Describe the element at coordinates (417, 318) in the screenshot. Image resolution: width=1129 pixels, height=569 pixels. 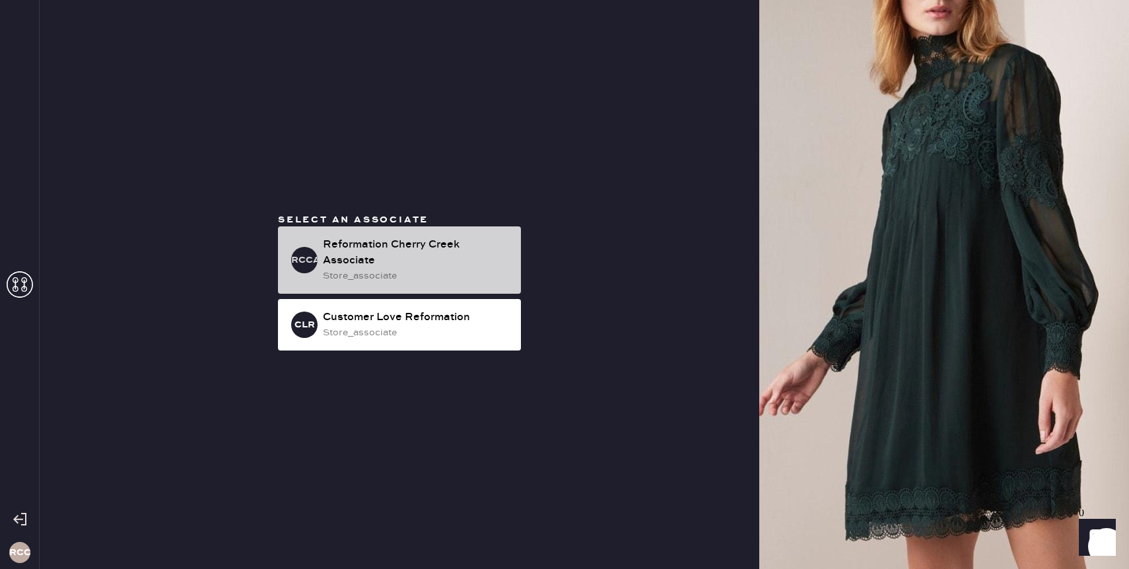
I see `div: Customer Love Reformation` at that location.